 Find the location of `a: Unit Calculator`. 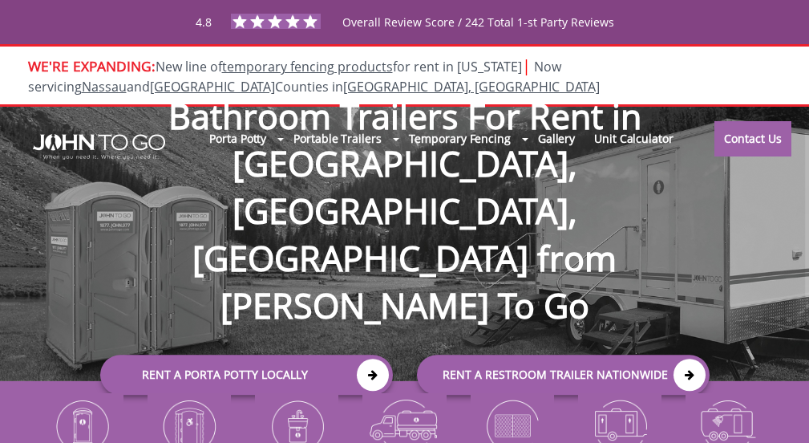

a: Unit Calculator is located at coordinates (634, 138).